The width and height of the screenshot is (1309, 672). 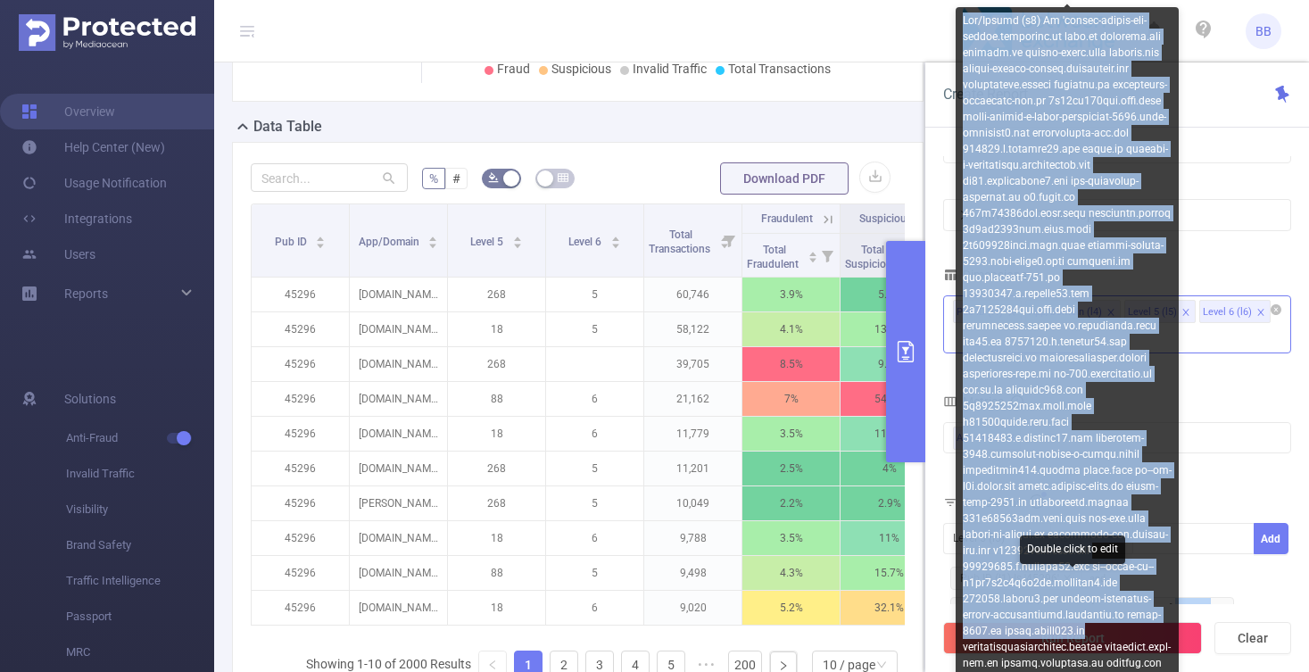 I want to click on i: icon: table, so click(x=563, y=178).